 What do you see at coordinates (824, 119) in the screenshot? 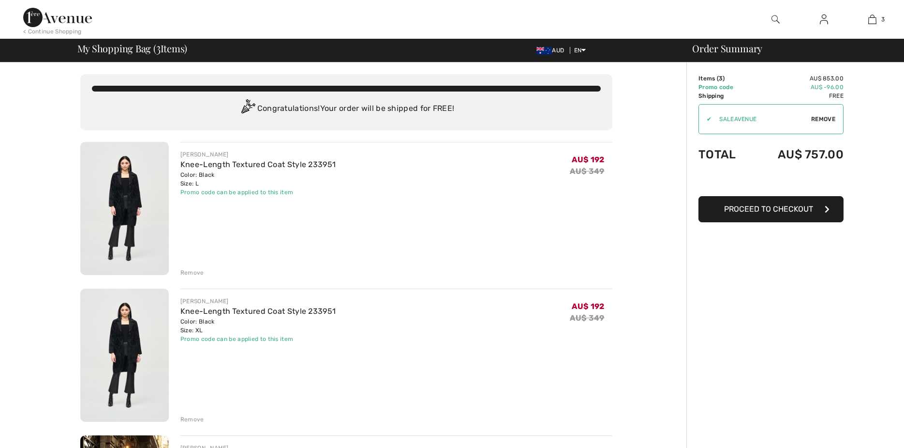
I see `span: Remove` at bounding box center [824, 119].